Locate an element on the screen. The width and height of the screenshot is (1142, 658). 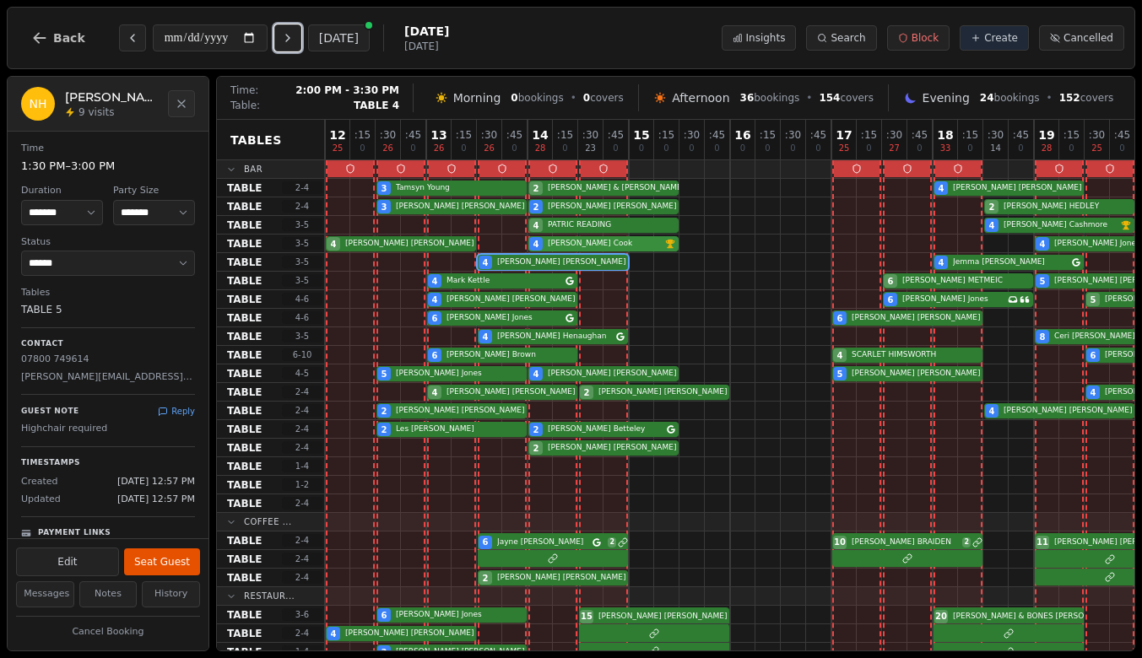
span: Updated is located at coordinates (41, 500).